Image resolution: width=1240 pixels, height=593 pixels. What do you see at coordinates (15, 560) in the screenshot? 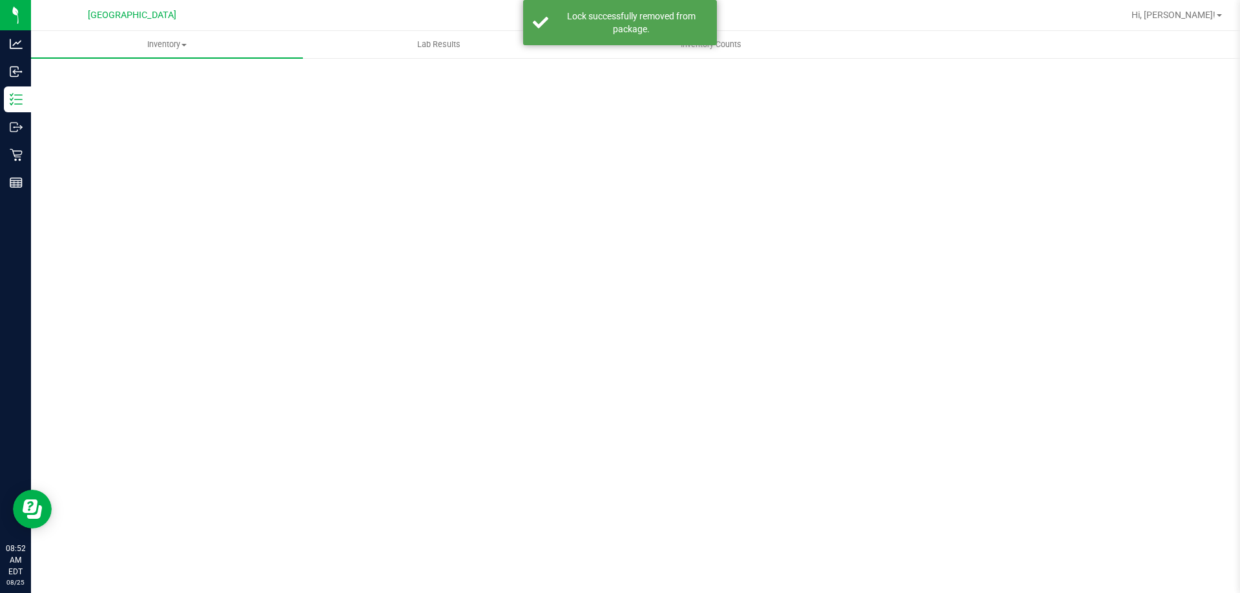
I see `p: 08:52 AM EDT` at bounding box center [15, 560].